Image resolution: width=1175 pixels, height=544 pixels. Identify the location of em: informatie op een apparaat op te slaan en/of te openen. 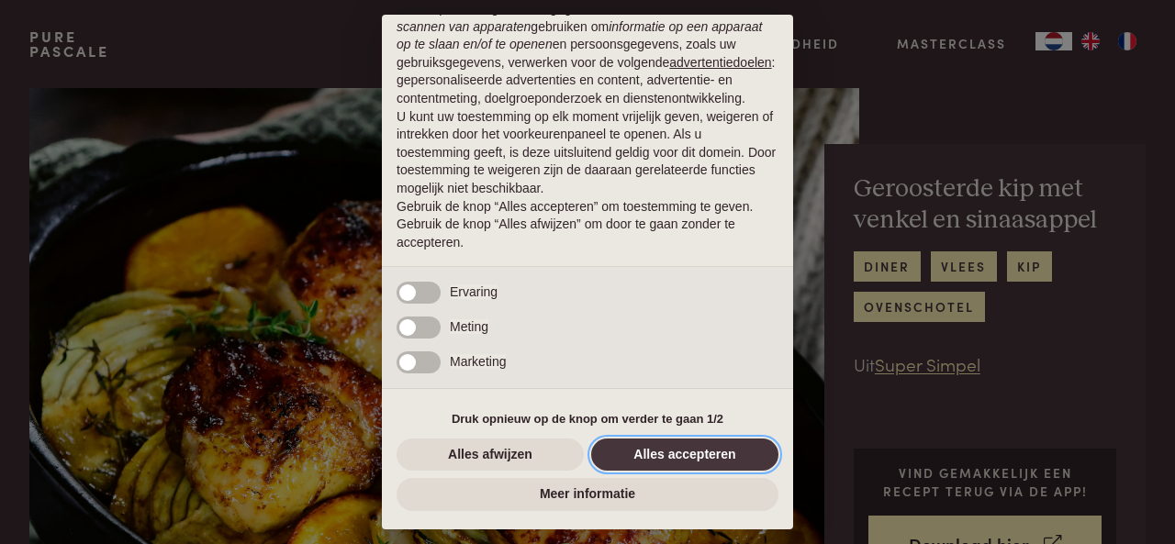
(579, 36).